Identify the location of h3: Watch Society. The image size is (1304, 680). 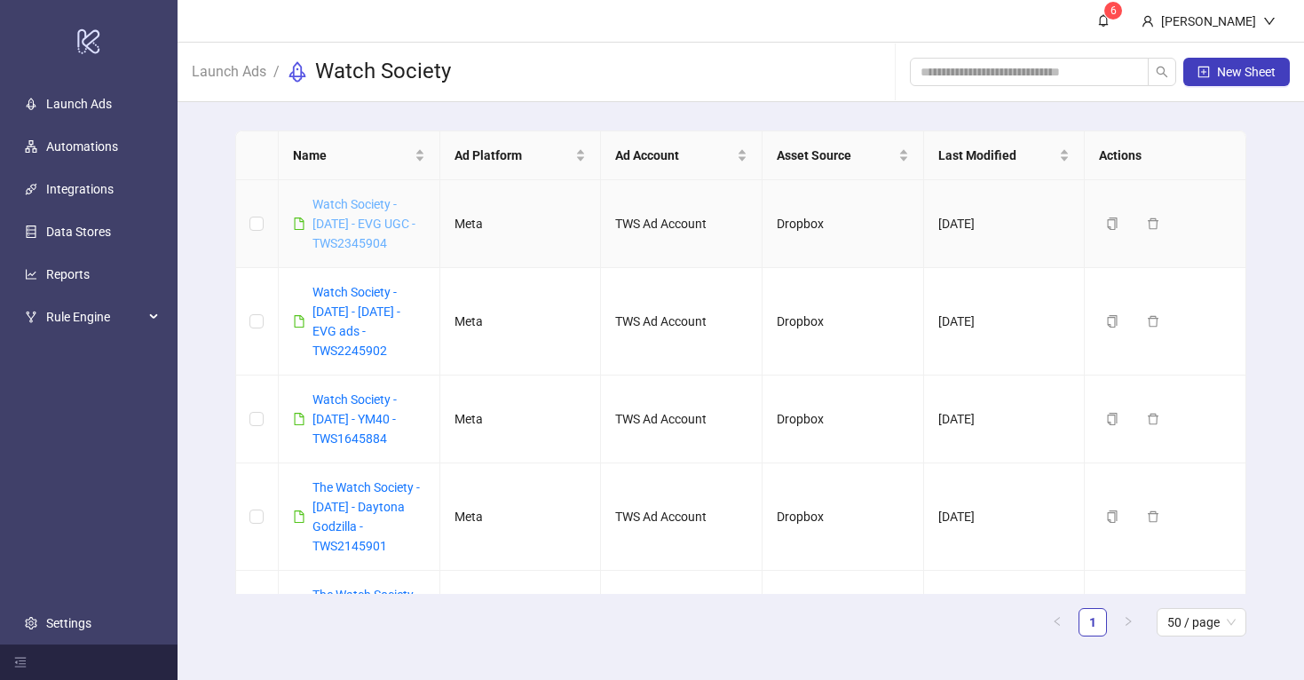
(383, 72).